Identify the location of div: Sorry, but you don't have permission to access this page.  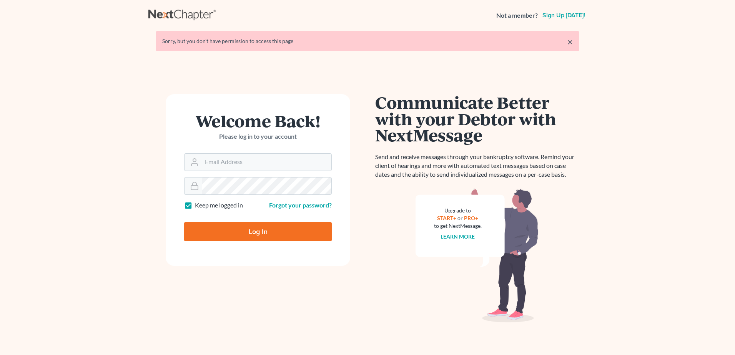
(368, 41).